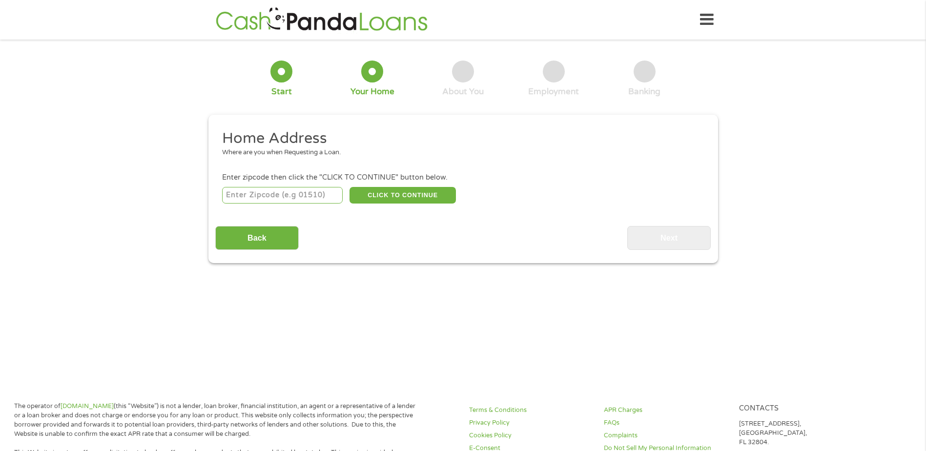 The width and height of the screenshot is (926, 451). Describe the element at coordinates (282, 195) in the screenshot. I see `input: Enter Zipcode (e.g 01510)` at that location.